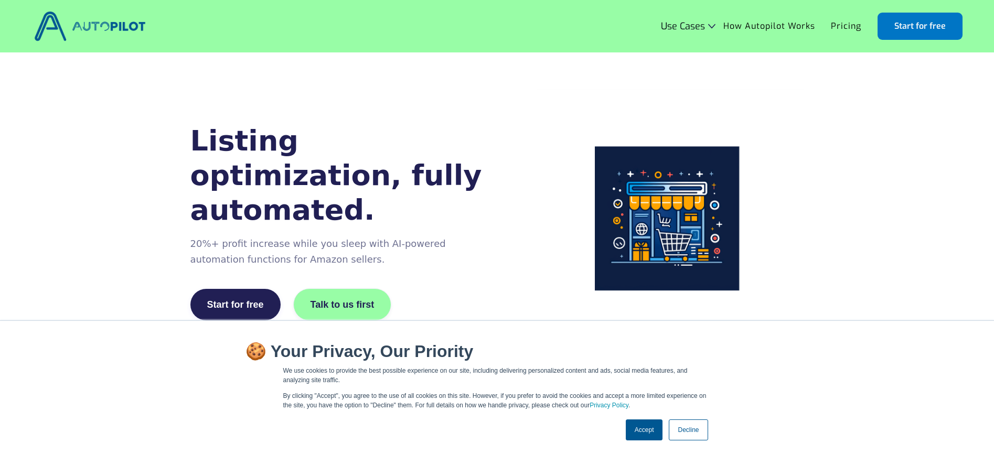 The height and width of the screenshot is (454, 994). Describe the element at coordinates (846, 26) in the screenshot. I see `a: Pricing` at that location.